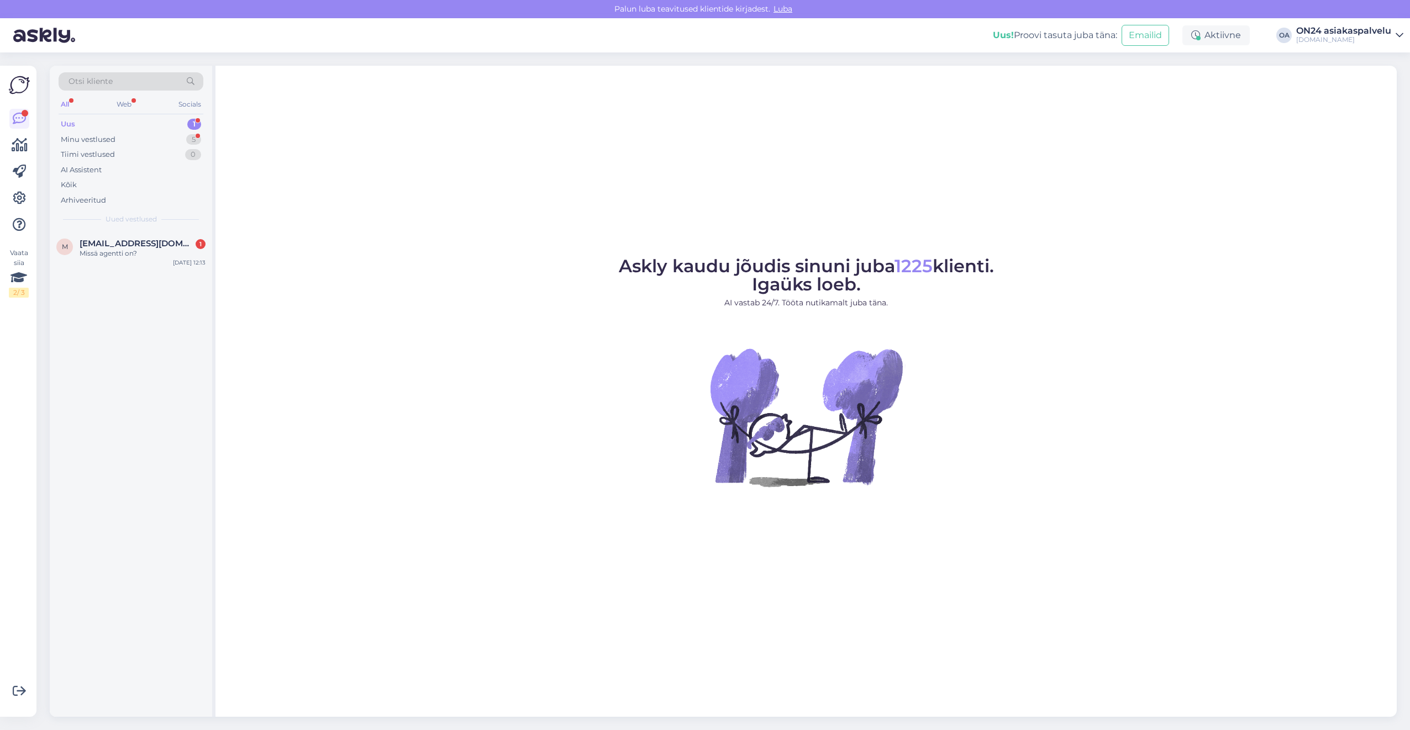 This screenshot has height=730, width=1410. I want to click on div: Vaata siia, so click(19, 273).